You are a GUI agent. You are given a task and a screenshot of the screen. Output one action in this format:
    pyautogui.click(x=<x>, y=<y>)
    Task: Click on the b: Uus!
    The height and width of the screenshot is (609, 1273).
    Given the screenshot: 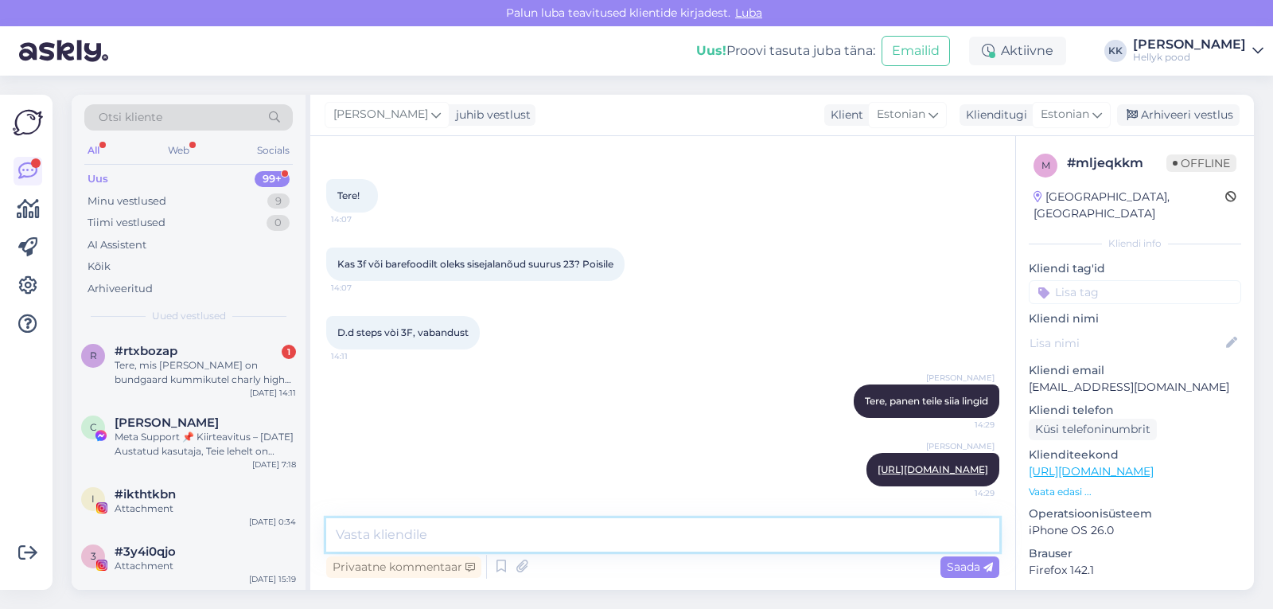 What is the action you would take?
    pyautogui.click(x=711, y=50)
    